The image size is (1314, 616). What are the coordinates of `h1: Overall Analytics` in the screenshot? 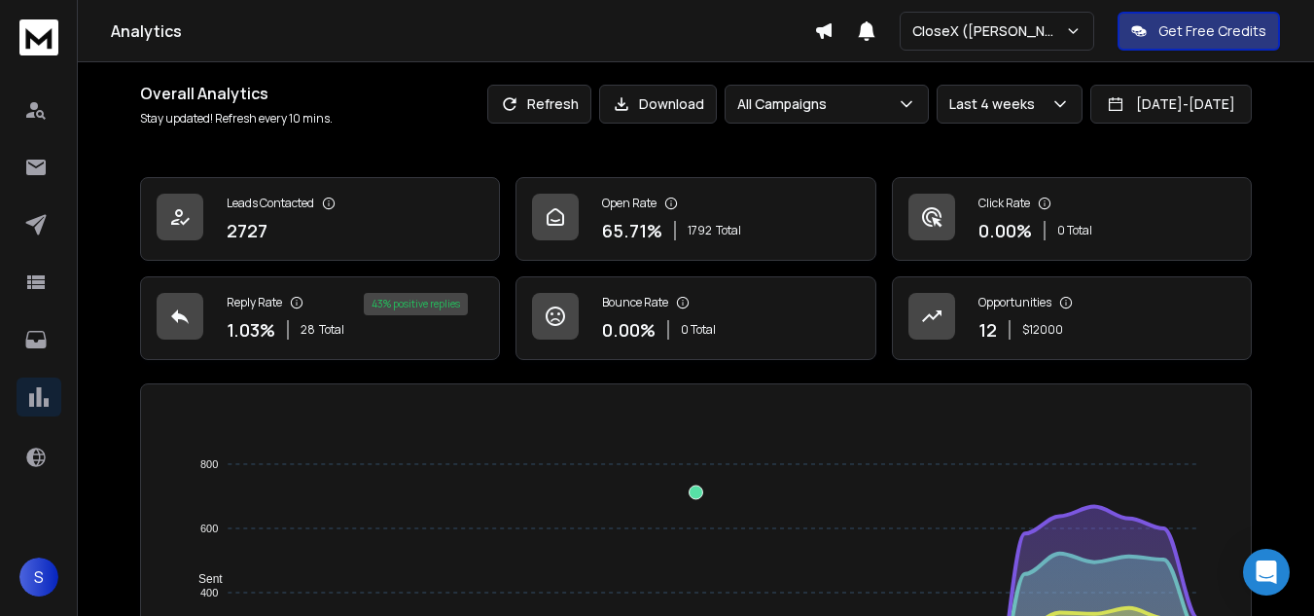 It's located at (236, 93).